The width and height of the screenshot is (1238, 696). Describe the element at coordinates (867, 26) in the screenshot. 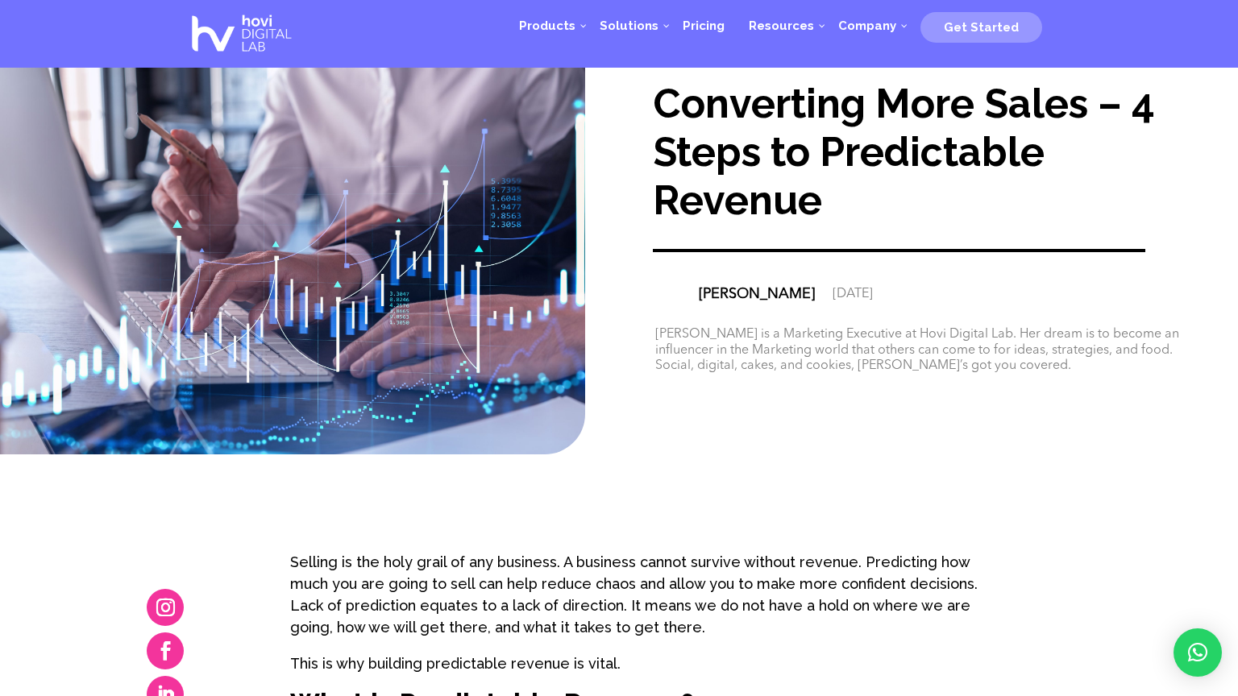

I see `span: Company` at that location.